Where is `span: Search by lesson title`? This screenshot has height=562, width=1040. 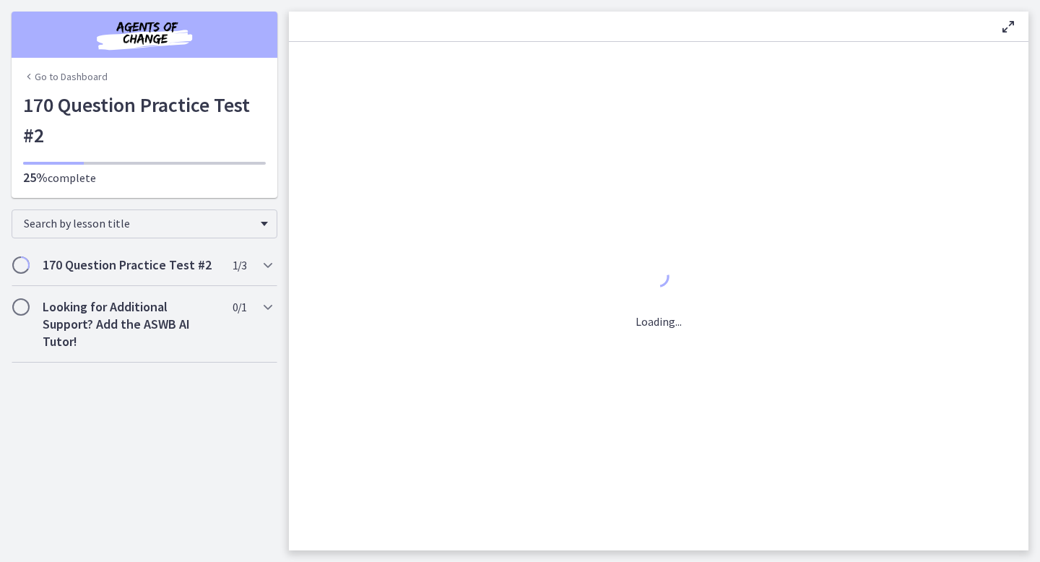 span: Search by lesson title is located at coordinates (139, 223).